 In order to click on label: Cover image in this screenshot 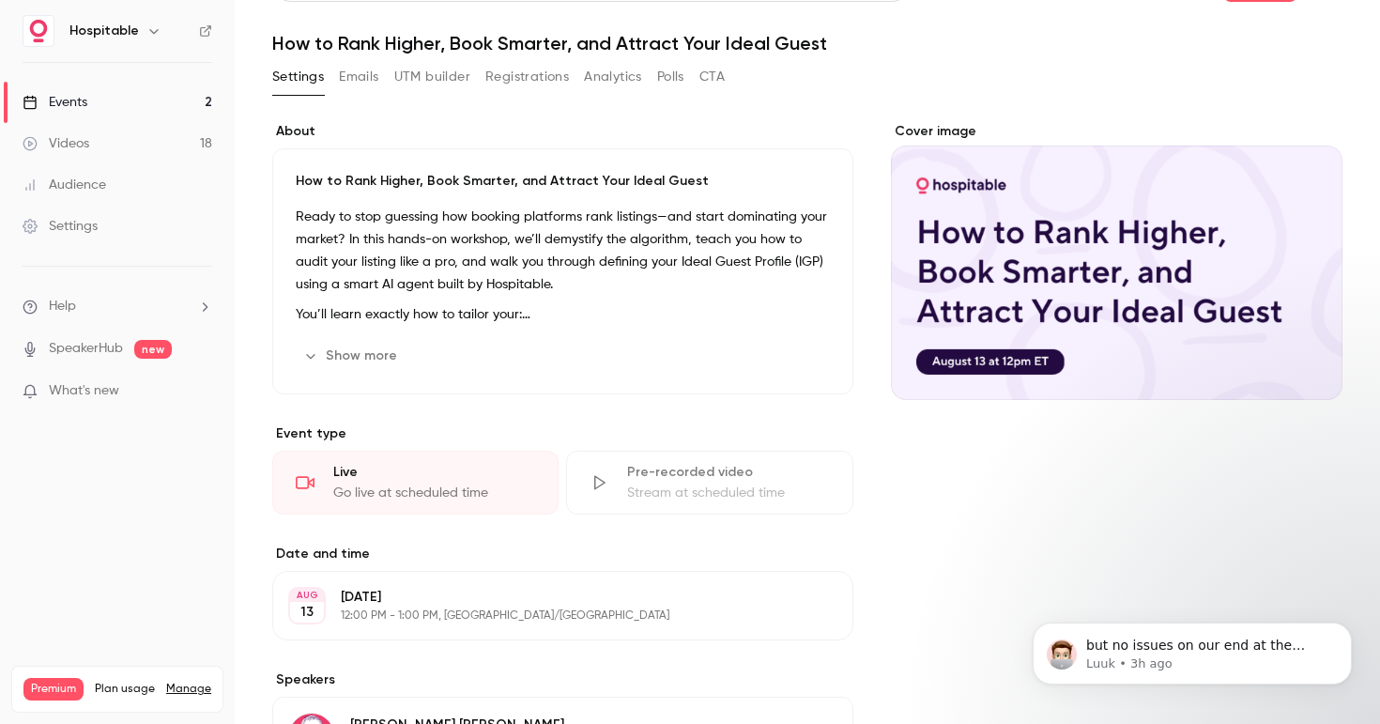, I will do `click(1116, 131)`.